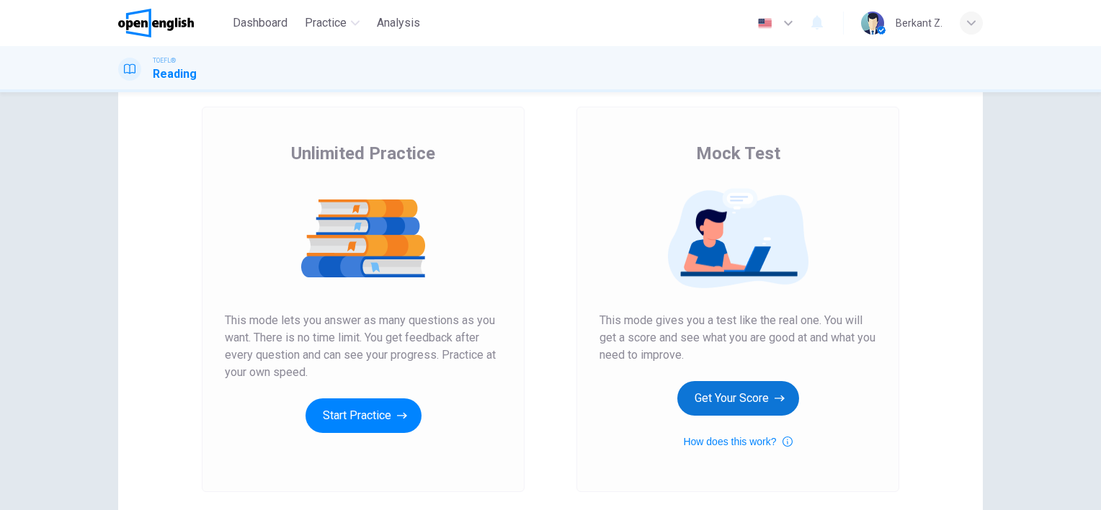  Describe the element at coordinates (363, 347) in the screenshot. I see `span: This mode lets you answer as many questions as you want. There is no time limit. You get feedback...` at that location.